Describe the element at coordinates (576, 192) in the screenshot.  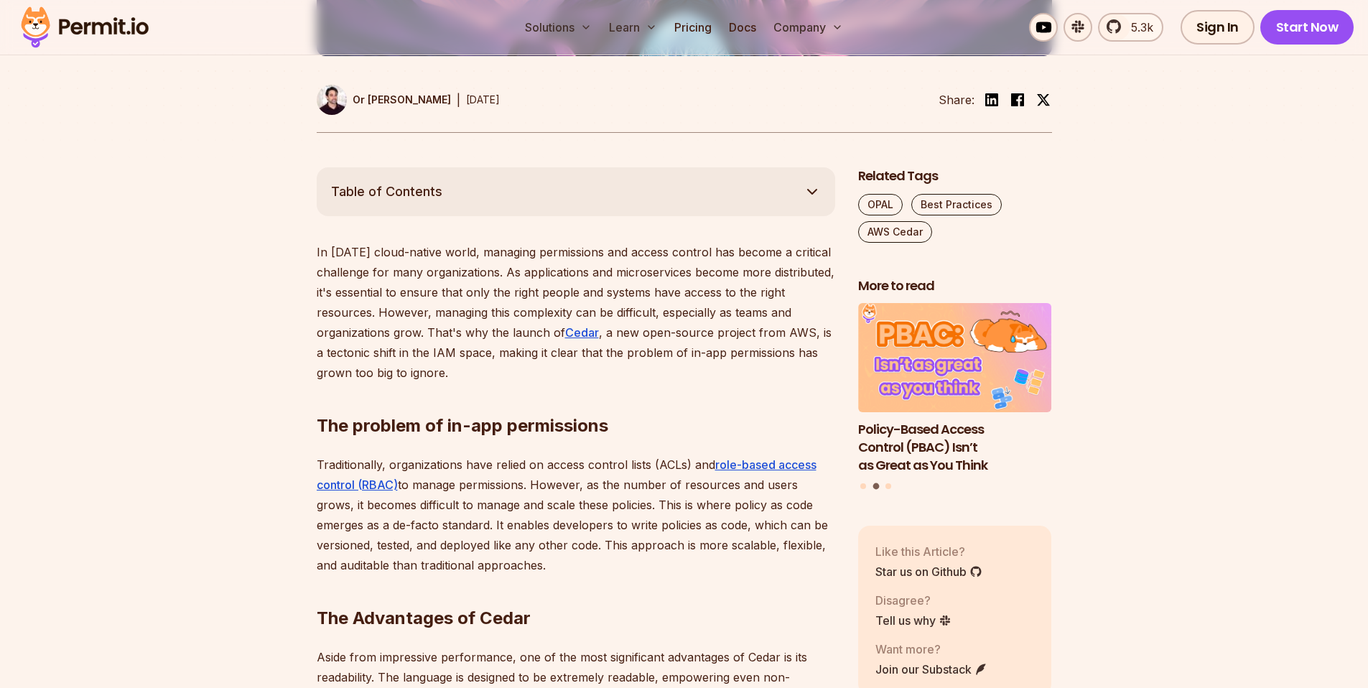
I see `button: Table of Contents` at that location.